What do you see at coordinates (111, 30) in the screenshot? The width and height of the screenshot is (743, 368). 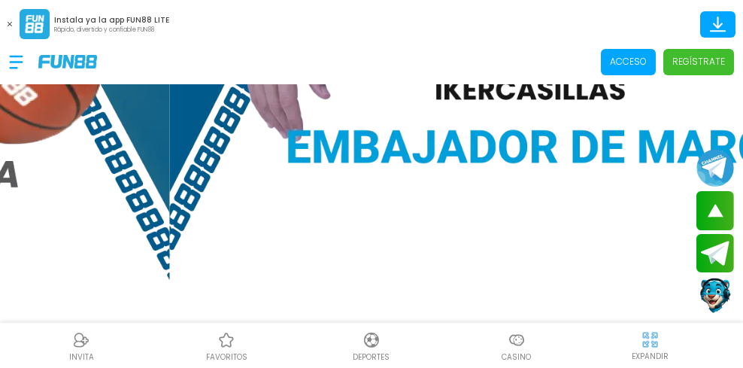 I see `p: Rápido, divertido y confiable FUN88` at bounding box center [111, 30].